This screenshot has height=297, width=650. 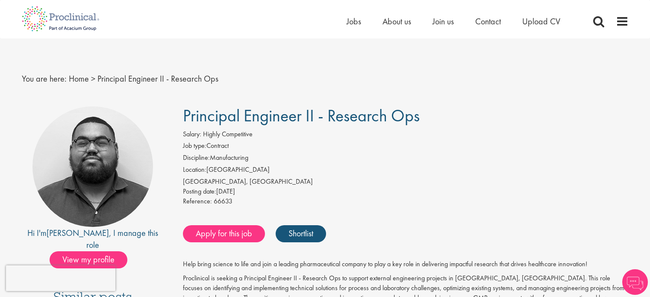 What do you see at coordinates (635, 282) in the screenshot?
I see `img: Chatbot` at bounding box center [635, 282].